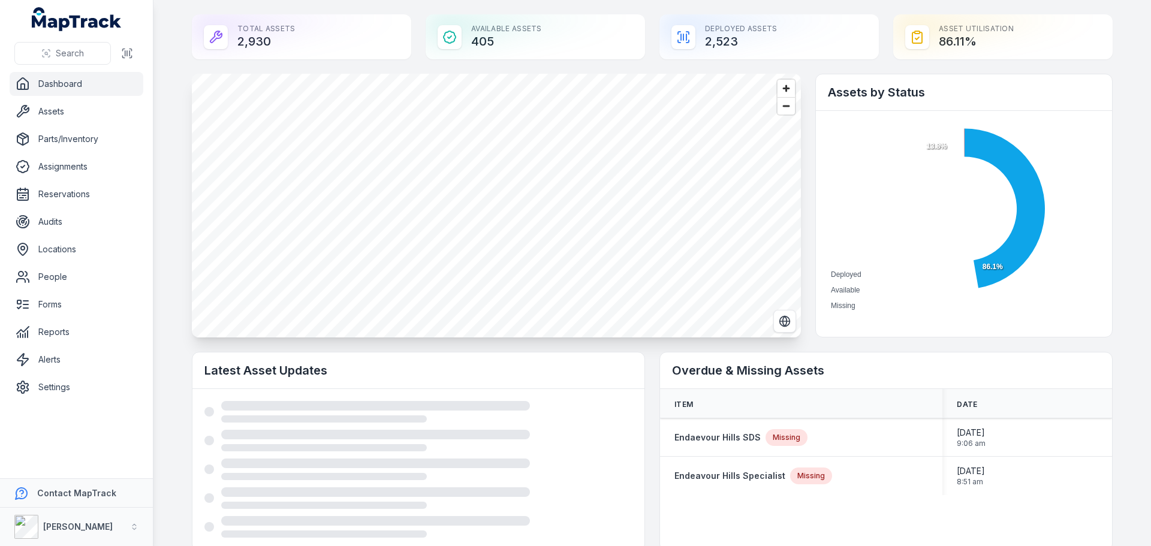  I want to click on canvas: Map, so click(496, 206).